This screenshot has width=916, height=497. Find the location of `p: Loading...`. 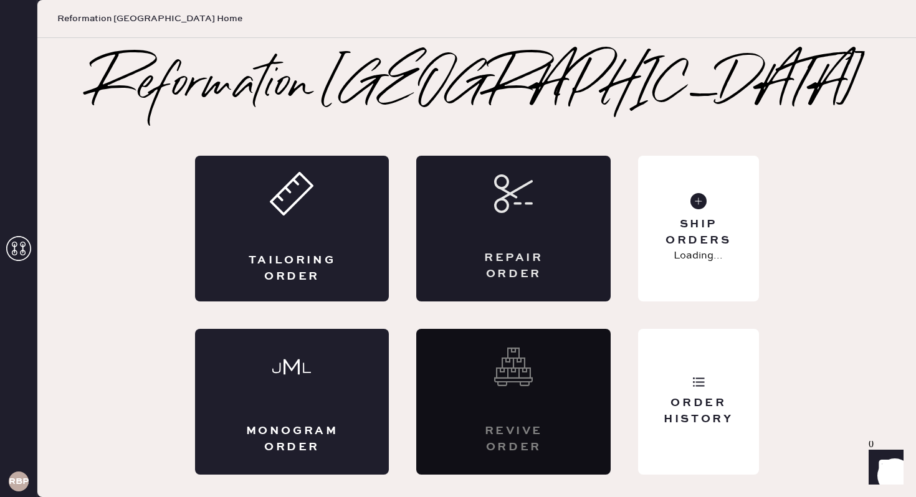

p: Loading... is located at coordinates (698, 256).